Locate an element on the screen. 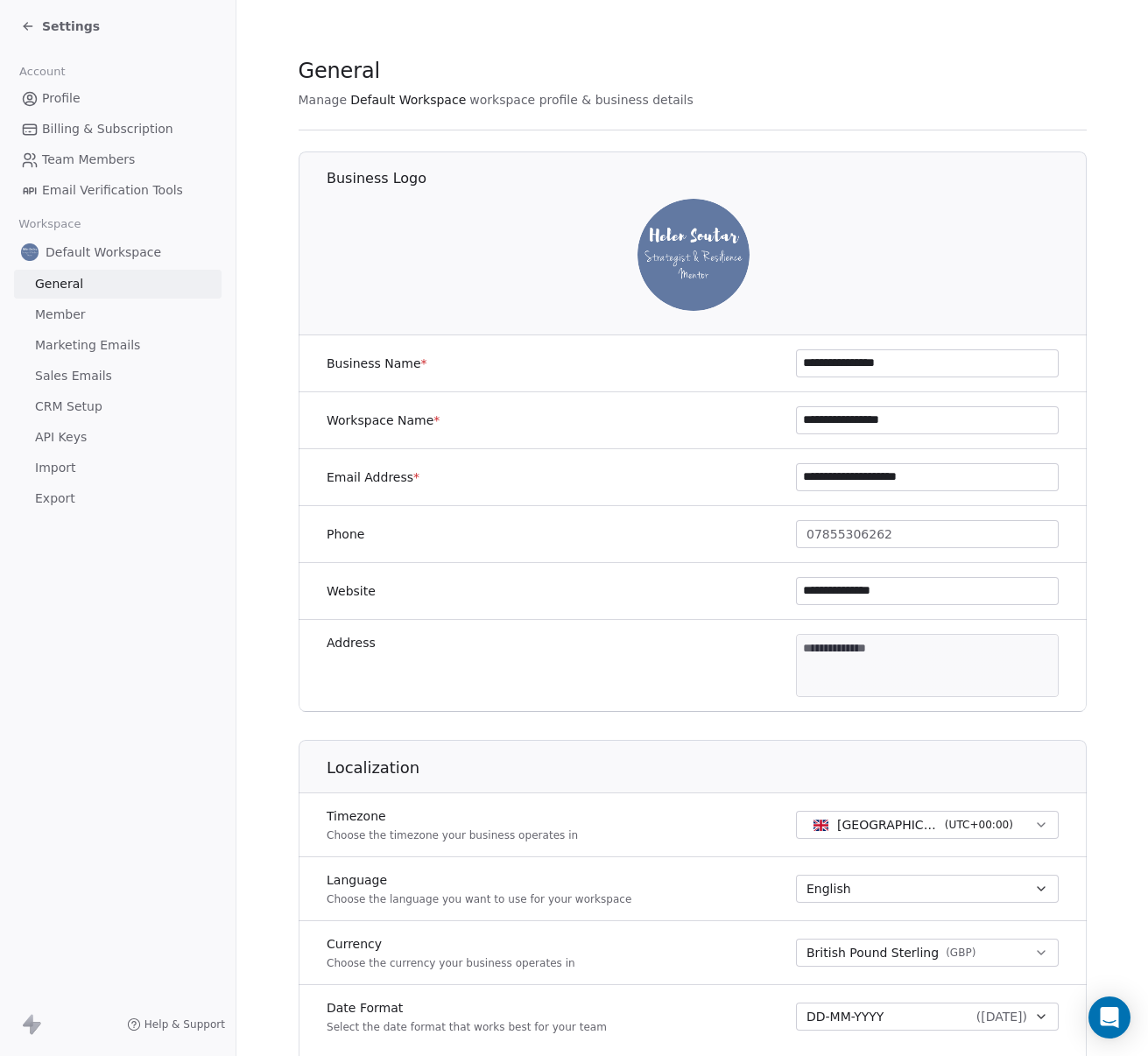 This screenshot has height=1056, width=1148. label: Phone is located at coordinates (345, 534).